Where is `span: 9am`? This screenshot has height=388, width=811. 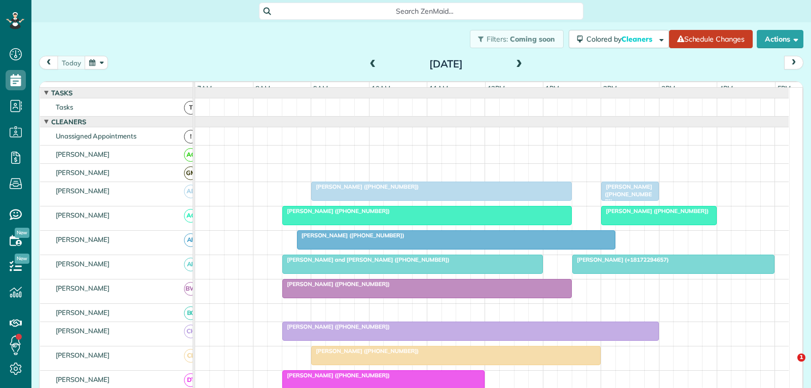 span: 9am is located at coordinates (321, 88).